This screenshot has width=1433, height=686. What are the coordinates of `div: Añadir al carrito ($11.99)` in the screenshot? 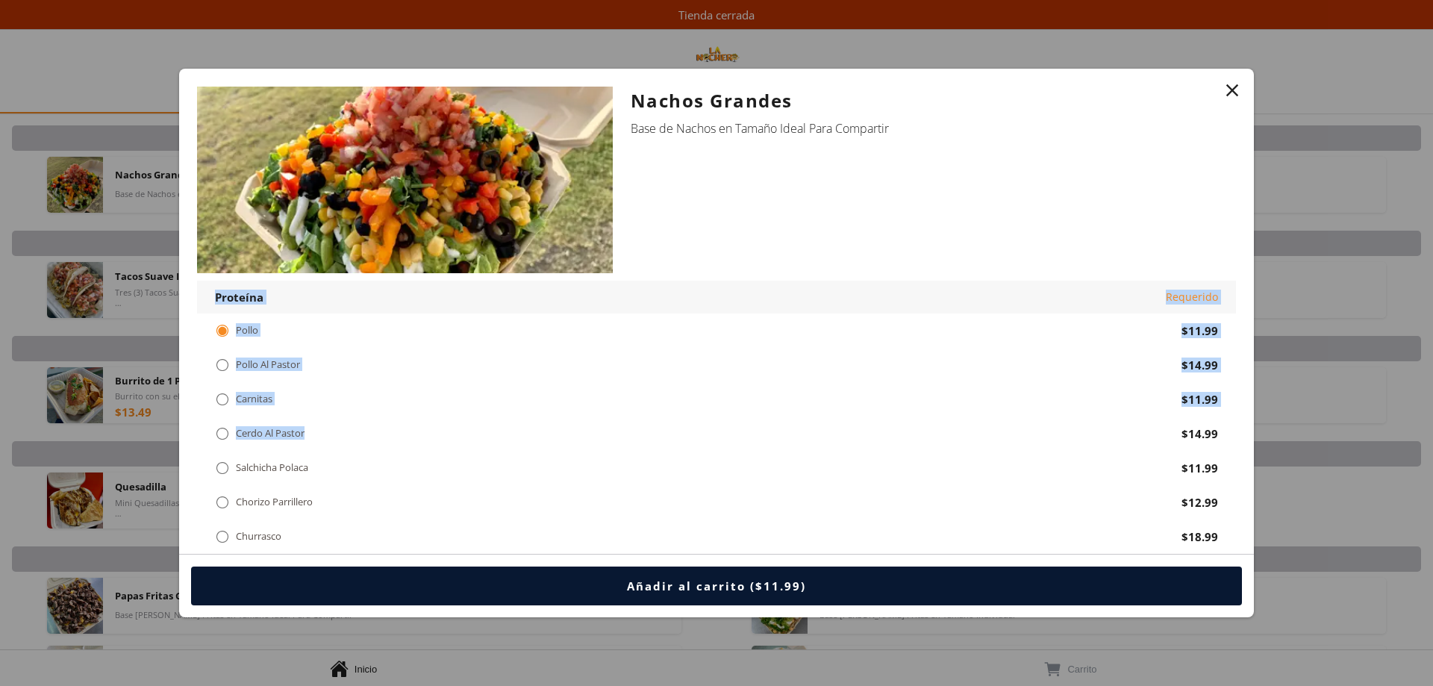 It's located at (717, 586).